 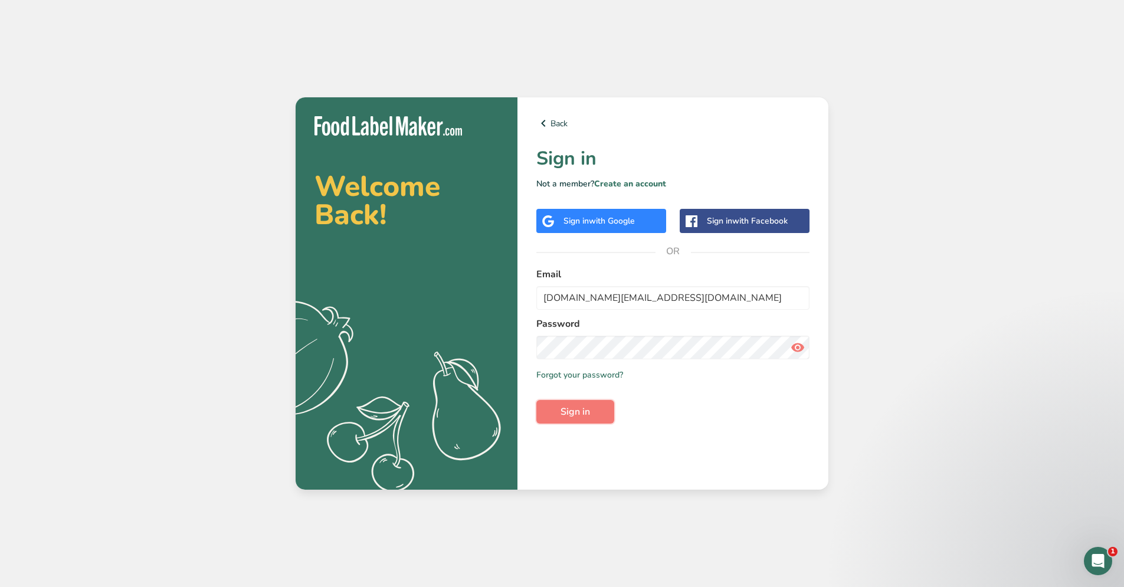 I want to click on h1: Sign in, so click(x=673, y=159).